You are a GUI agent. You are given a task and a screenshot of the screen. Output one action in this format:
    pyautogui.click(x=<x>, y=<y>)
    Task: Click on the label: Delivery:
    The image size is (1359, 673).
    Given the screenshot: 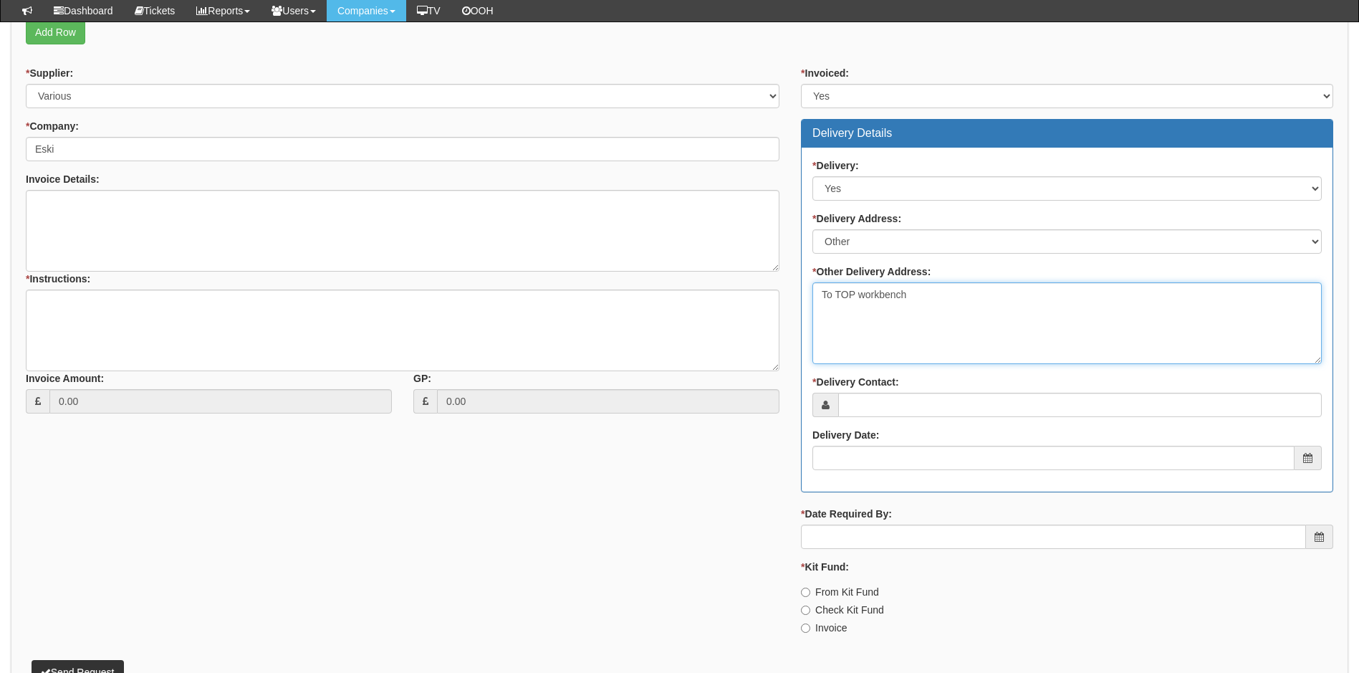 What is the action you would take?
    pyautogui.click(x=835, y=165)
    